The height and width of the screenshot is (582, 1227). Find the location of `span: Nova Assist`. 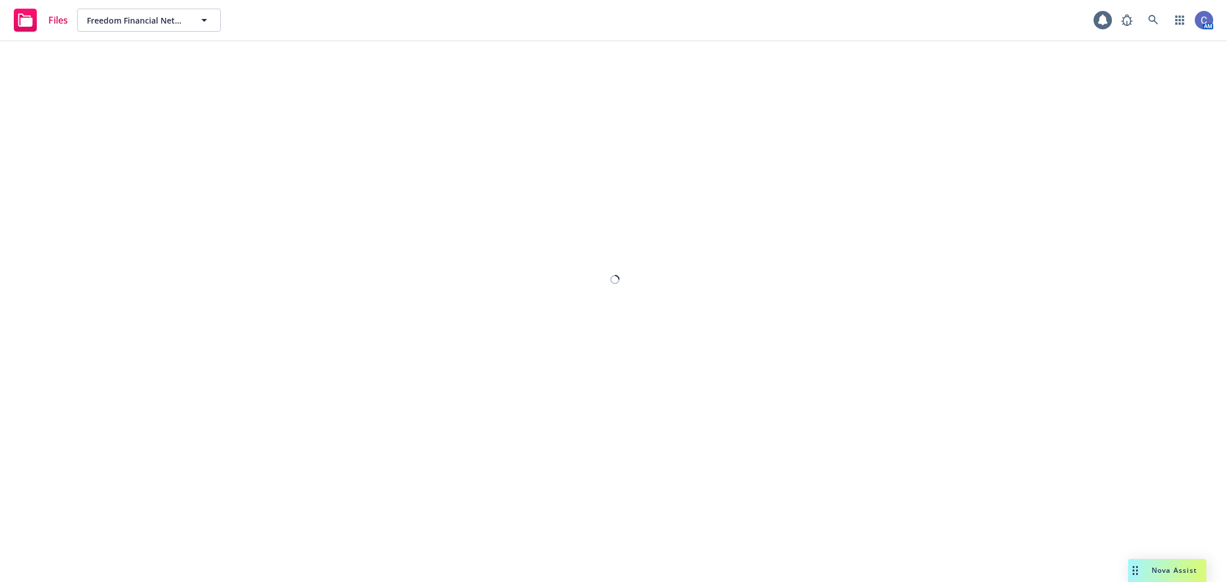

span: Nova Assist is located at coordinates (1174, 570).